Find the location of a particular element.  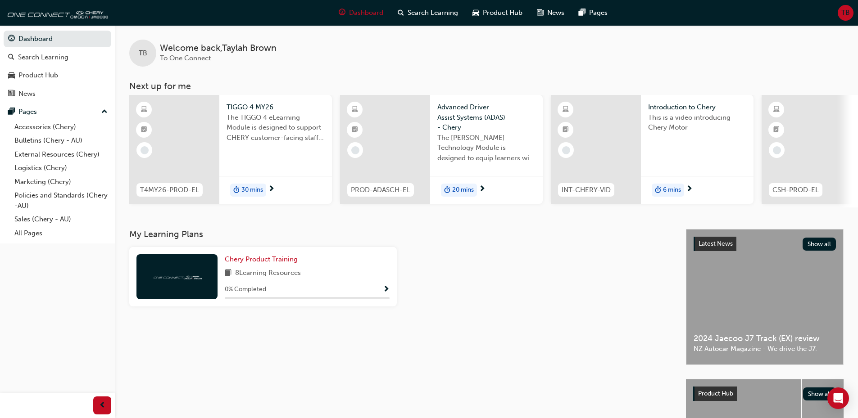

a: Logistics (Chery) is located at coordinates (61, 168).